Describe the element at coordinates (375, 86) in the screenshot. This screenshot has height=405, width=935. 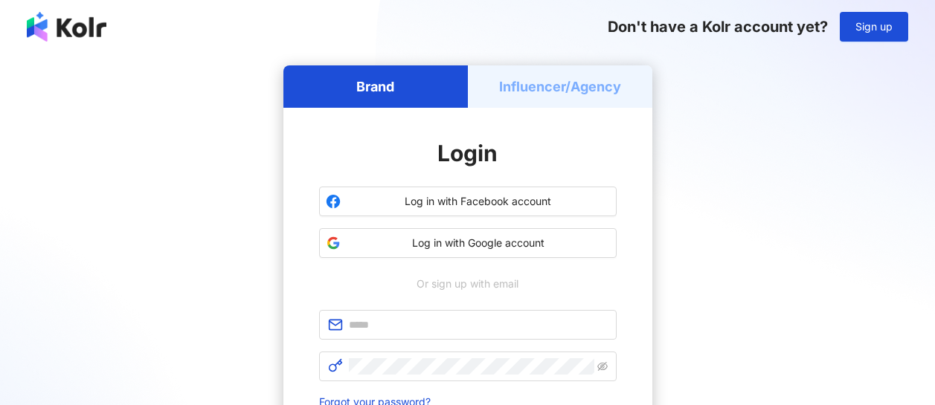
I see `h5: Brand` at that location.